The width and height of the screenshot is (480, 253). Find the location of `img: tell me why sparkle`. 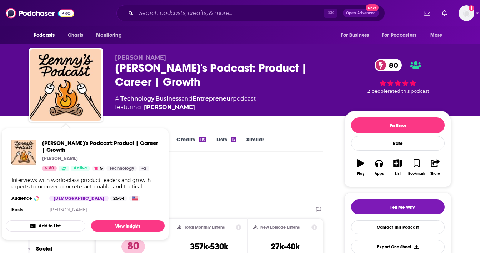

img: tell me why sparkle is located at coordinates (384, 208).